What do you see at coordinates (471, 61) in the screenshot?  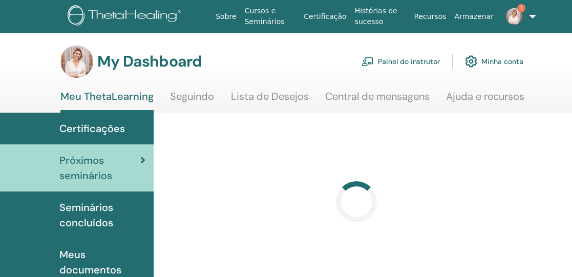 I see `img: cog.svg` at bounding box center [471, 61].